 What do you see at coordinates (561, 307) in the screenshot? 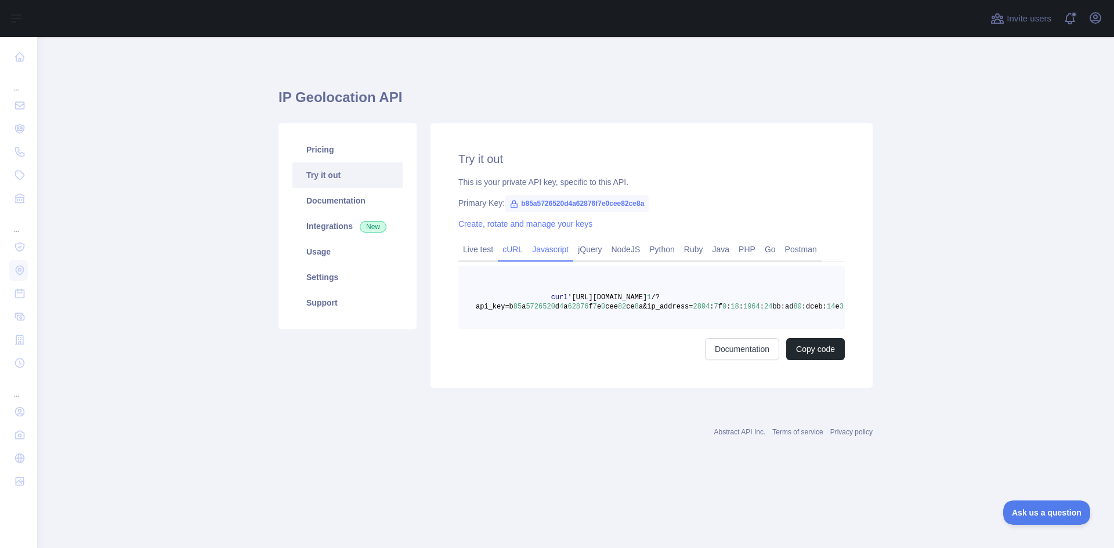
I see `span: 4` at bounding box center [561, 307].